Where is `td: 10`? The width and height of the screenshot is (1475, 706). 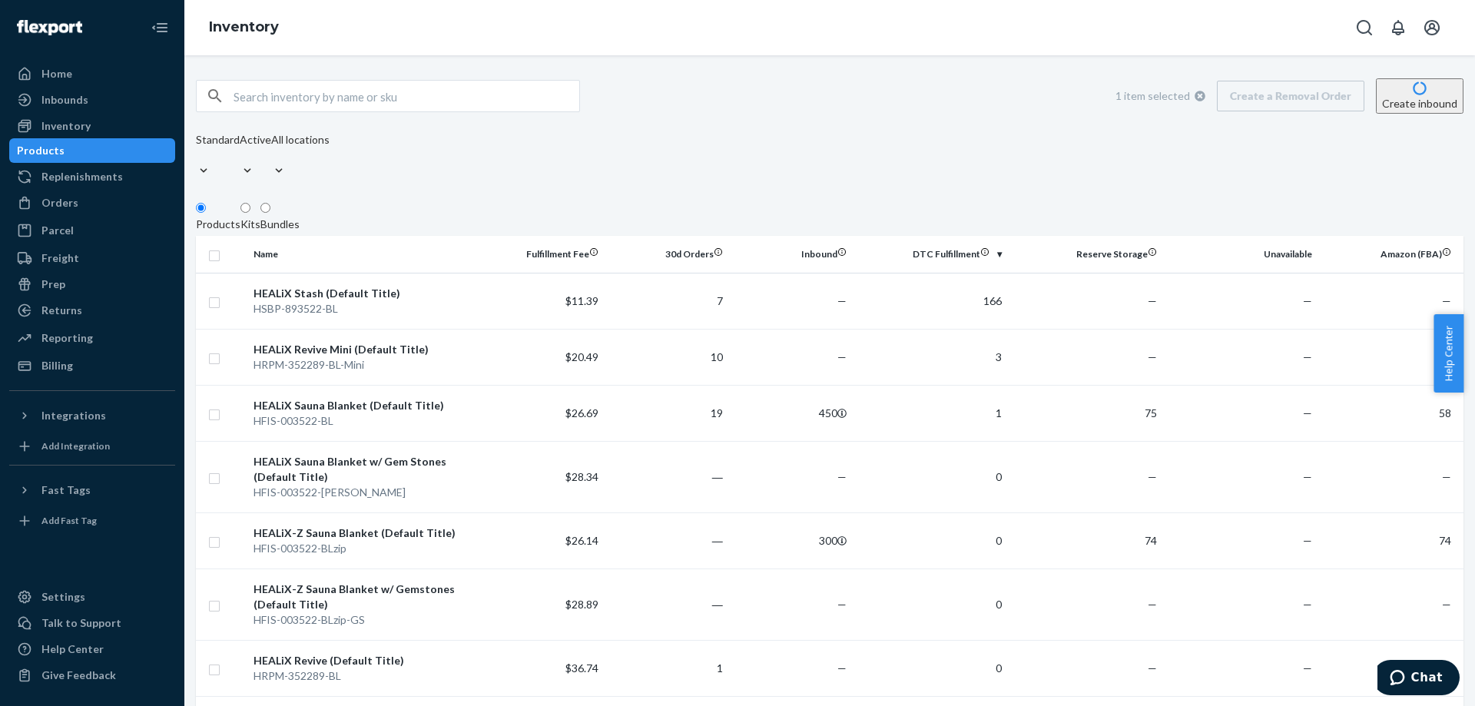 td: 10 is located at coordinates (667, 356).